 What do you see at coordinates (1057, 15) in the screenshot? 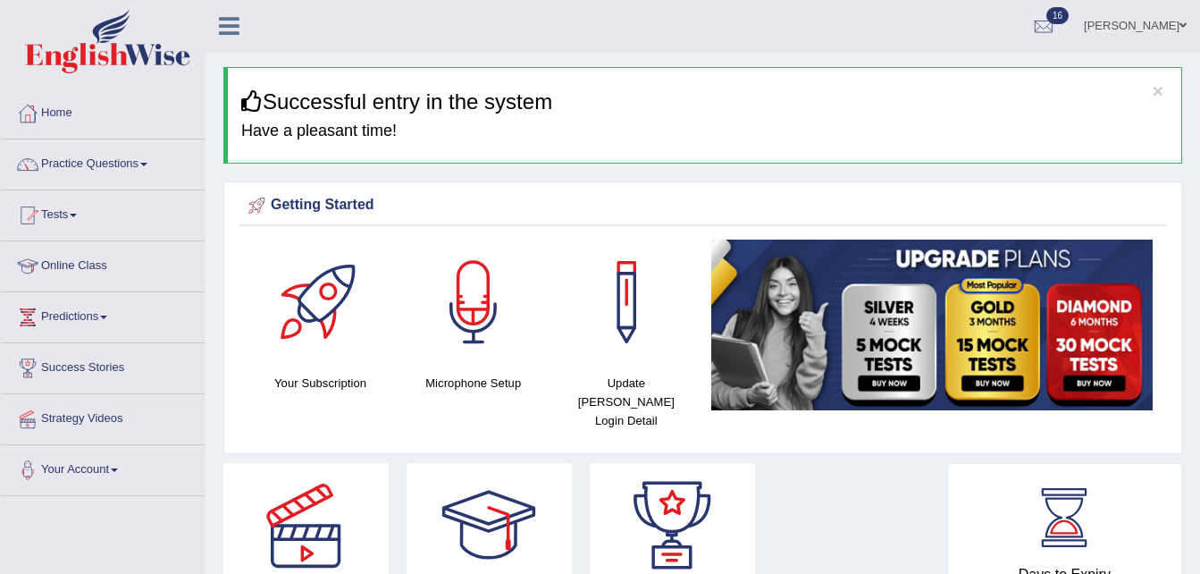
I see `span: 16` at bounding box center [1057, 15].